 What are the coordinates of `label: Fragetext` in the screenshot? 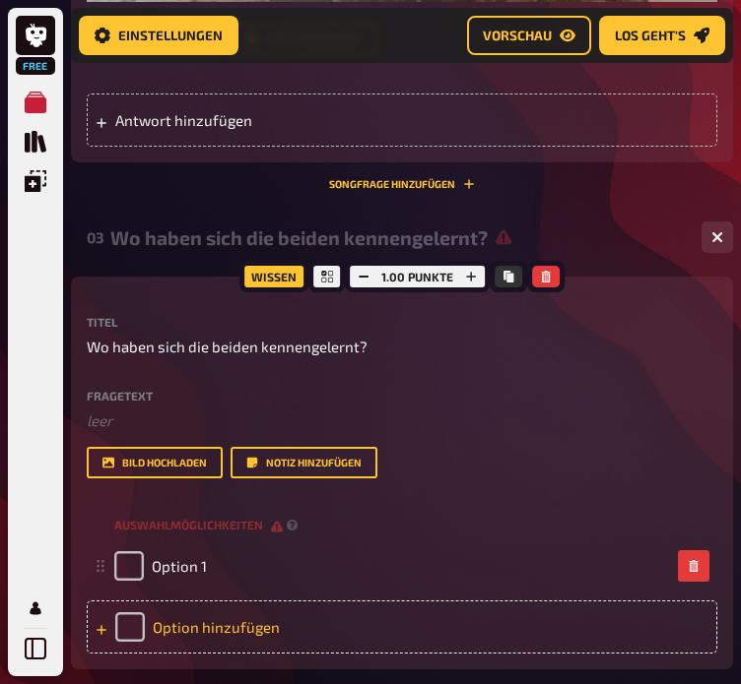 It's located at (402, 396).